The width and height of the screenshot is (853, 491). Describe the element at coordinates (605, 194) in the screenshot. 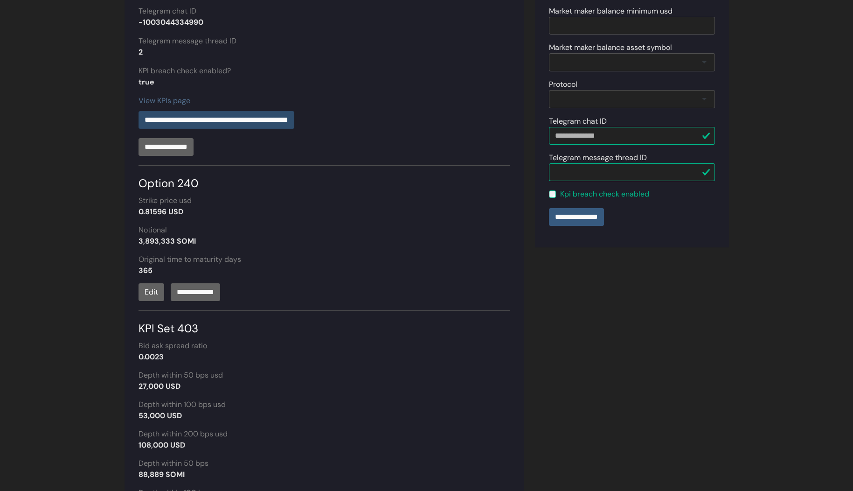

I see `label: Kpi breach check enabled` at that location.